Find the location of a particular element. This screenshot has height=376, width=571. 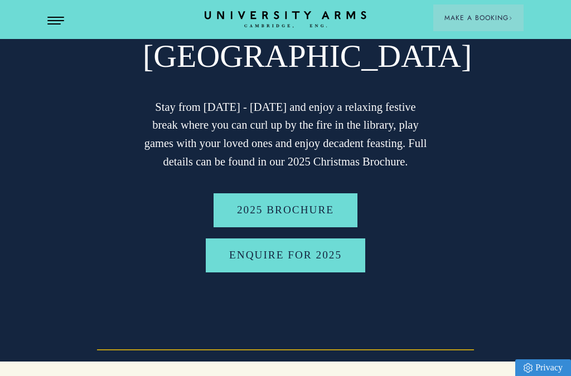

a: 2025 BROCHURE is located at coordinates (285, 210).